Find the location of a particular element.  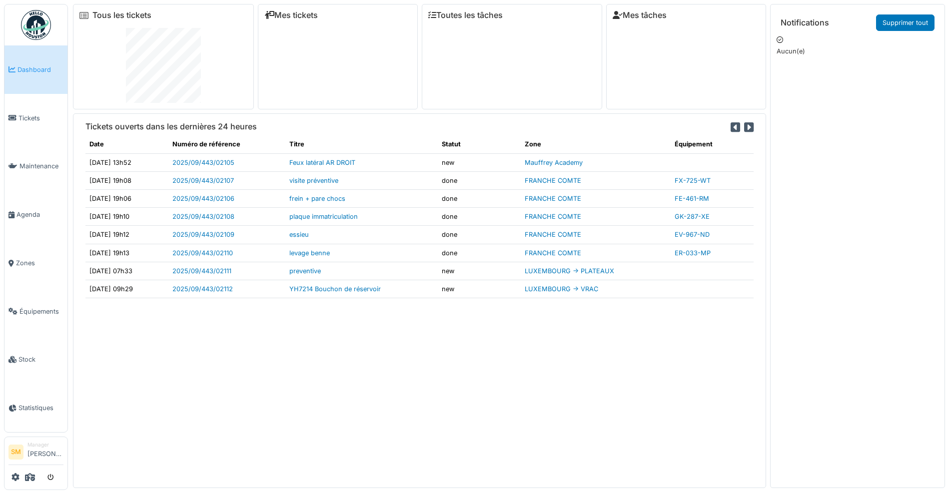

span: Stock is located at coordinates (41, 359).